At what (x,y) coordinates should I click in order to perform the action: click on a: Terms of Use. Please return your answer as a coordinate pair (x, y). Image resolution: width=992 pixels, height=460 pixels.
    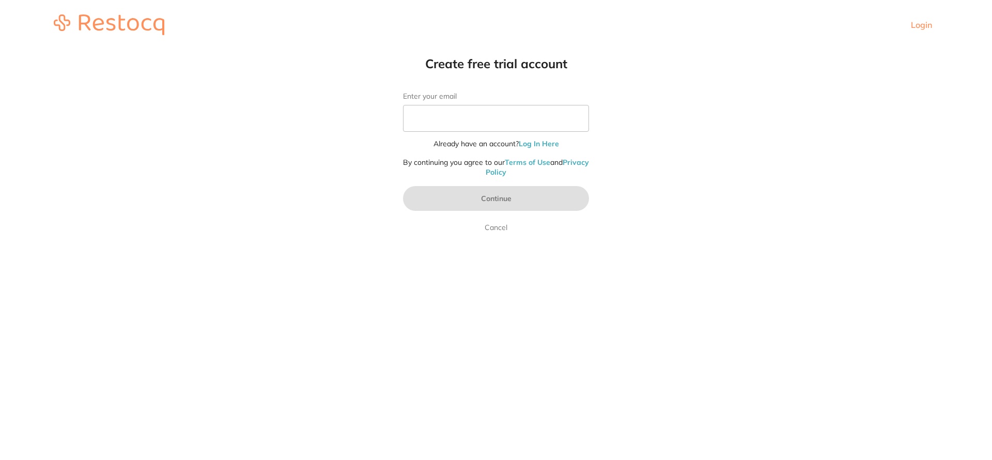
    Looking at the image, I should click on (527, 162).